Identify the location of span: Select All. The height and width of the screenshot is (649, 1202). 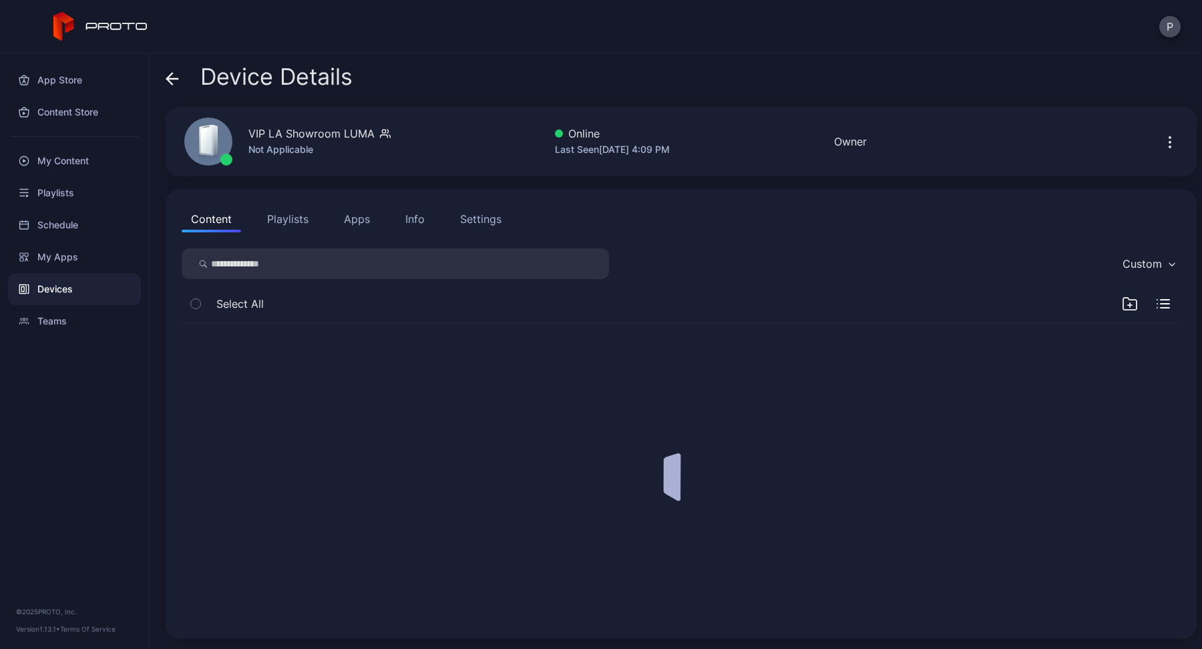
(240, 304).